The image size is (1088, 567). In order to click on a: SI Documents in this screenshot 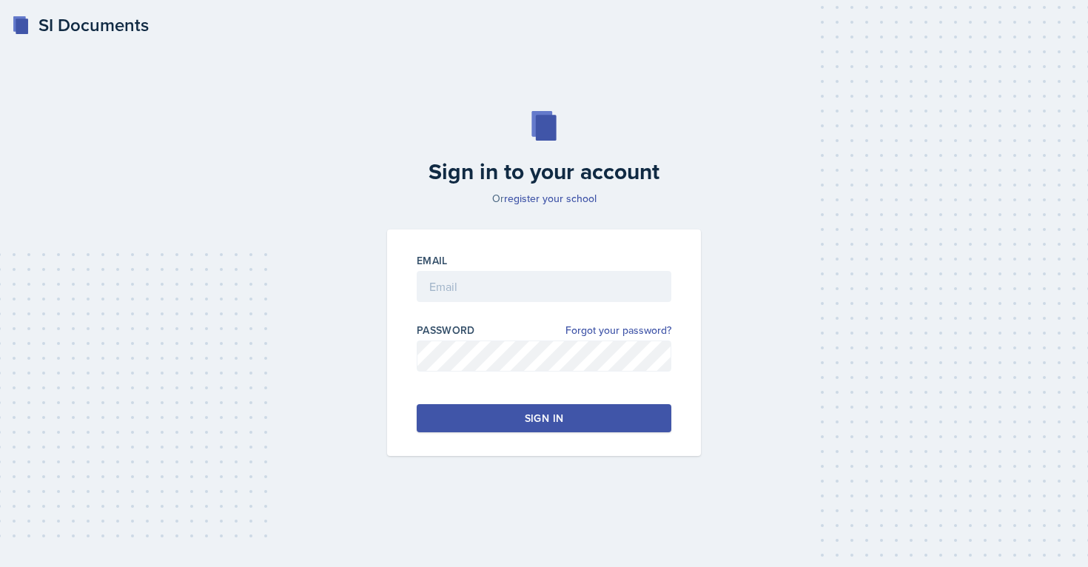, I will do `click(80, 25)`.